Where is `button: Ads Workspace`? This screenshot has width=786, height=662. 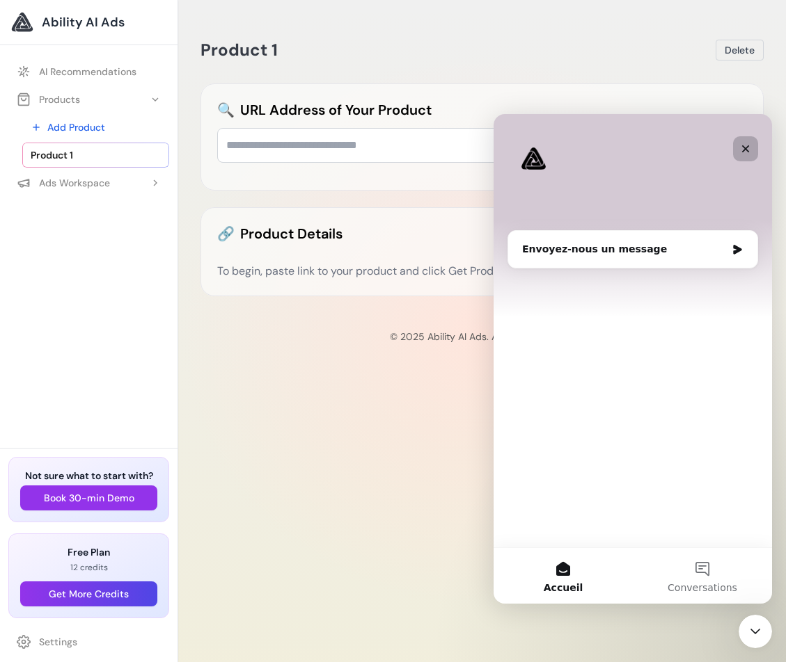 button: Ads Workspace is located at coordinates (88, 183).